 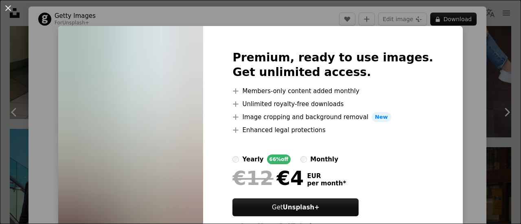 What do you see at coordinates (296, 208) in the screenshot?
I see `button: GetUnsplash+` at bounding box center [296, 208].